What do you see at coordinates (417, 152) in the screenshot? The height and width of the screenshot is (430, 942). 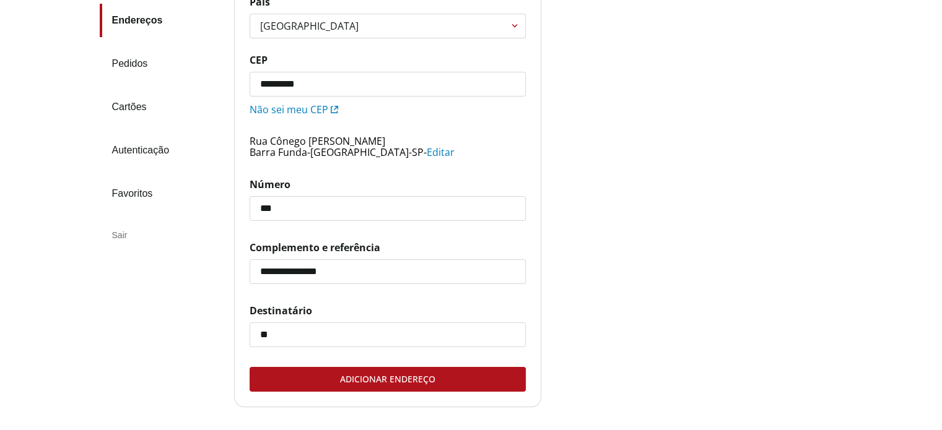 I see `span: SP` at bounding box center [417, 152].